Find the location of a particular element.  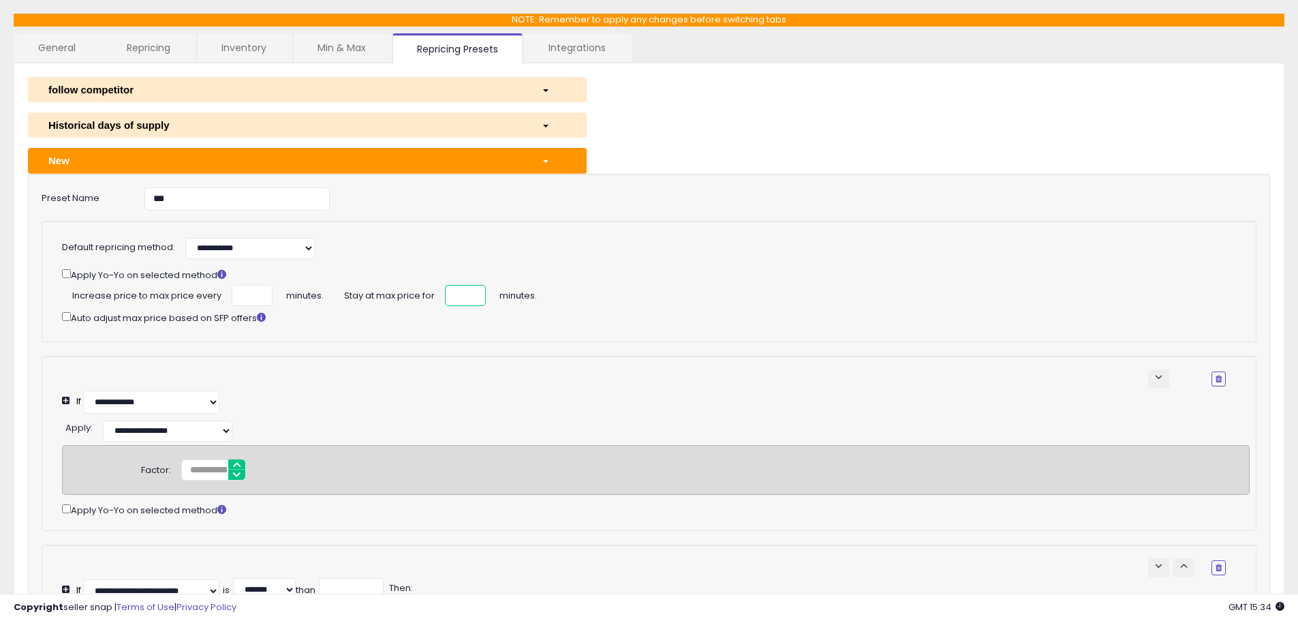

p: NOTE: Remember to apply any changes before switching tabs is located at coordinates (649, 20).